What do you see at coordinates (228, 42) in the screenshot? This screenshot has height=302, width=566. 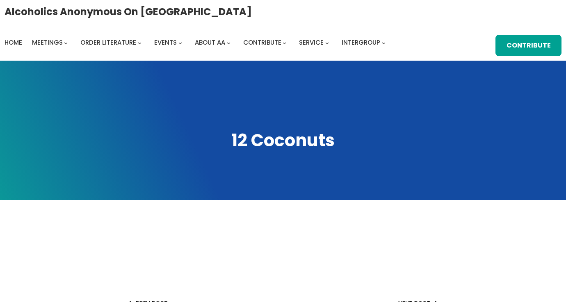 I see `button: About AA submenu` at bounding box center [228, 42].